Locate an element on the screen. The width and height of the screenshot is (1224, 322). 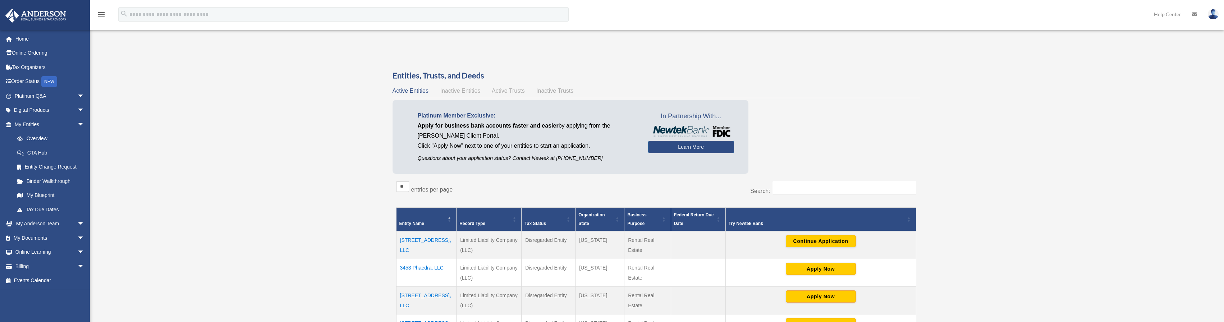
span: Apply for business bank accounts faster and easier is located at coordinates (488, 125).